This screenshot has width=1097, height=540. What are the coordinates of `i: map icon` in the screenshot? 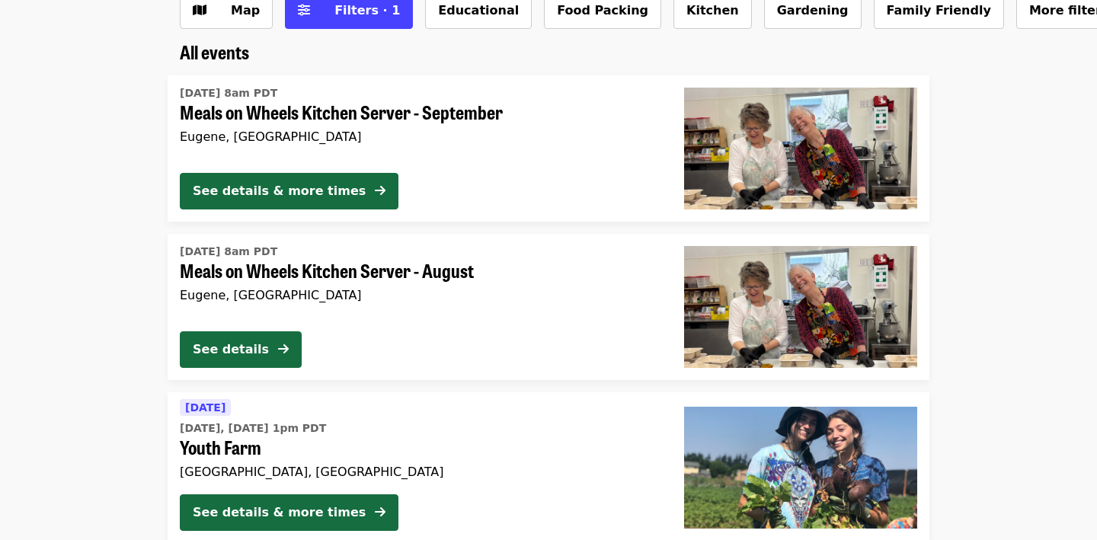 It's located at (200, 10).